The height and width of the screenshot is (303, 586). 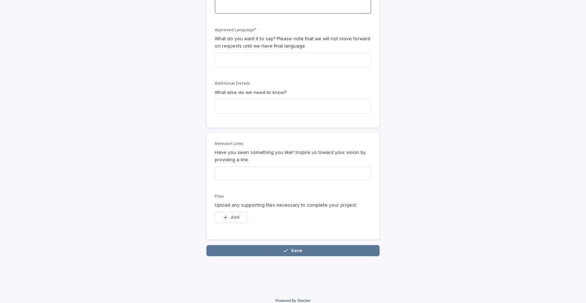 I want to click on span: Relevant Links, so click(x=229, y=144).